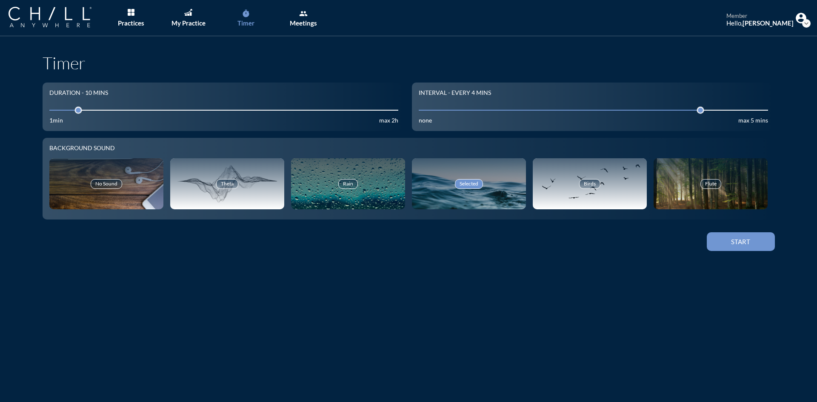 This screenshot has height=402, width=817. I want to click on div: My Practice, so click(189, 23).